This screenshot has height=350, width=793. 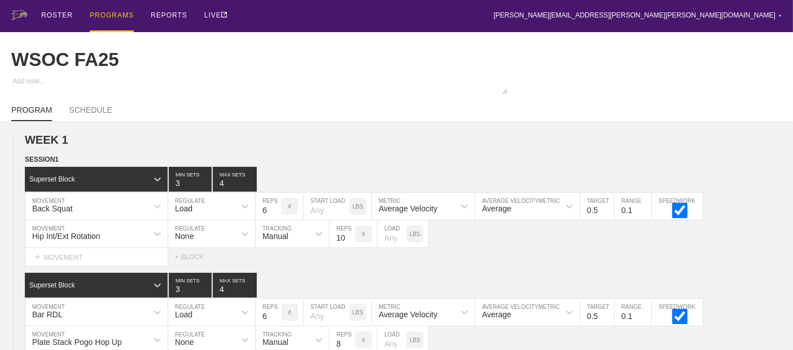 What do you see at coordinates (19, 15) in the screenshot?
I see `img: logo` at bounding box center [19, 15].